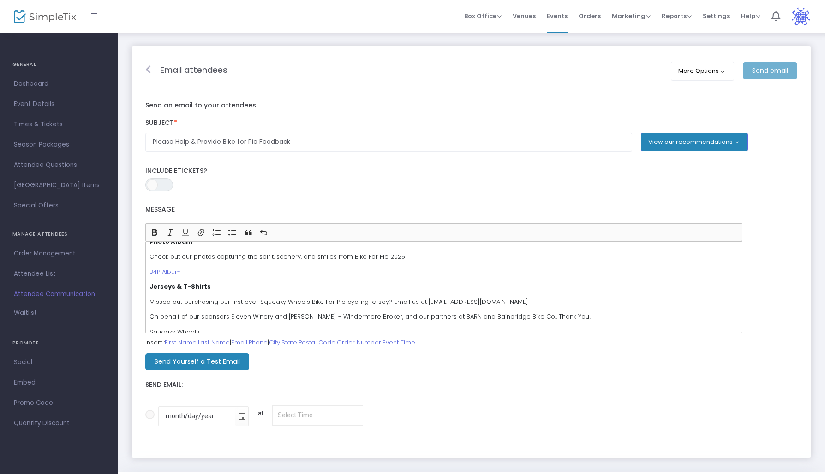 The height and width of the screenshot is (474, 825). What do you see at coordinates (444, 302) in the screenshot?
I see `p: Missed out purchasing our first ever Squeaky Wheels Bike For Pie cycling jersey? Email us at [EMA...` at bounding box center [444, 302].